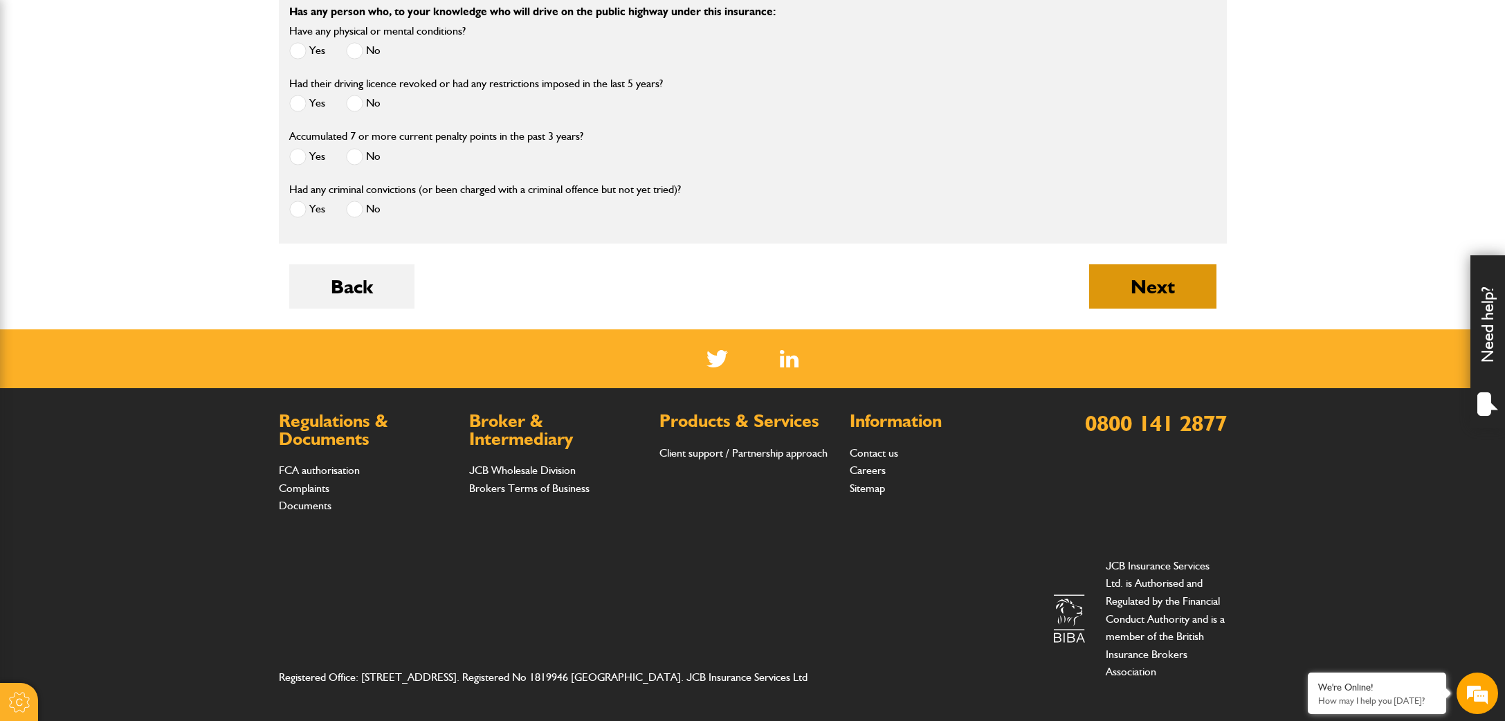 Image resolution: width=1505 pixels, height=721 pixels. What do you see at coordinates (747, 421) in the screenshot?
I see `h2: Products & Services` at bounding box center [747, 421].